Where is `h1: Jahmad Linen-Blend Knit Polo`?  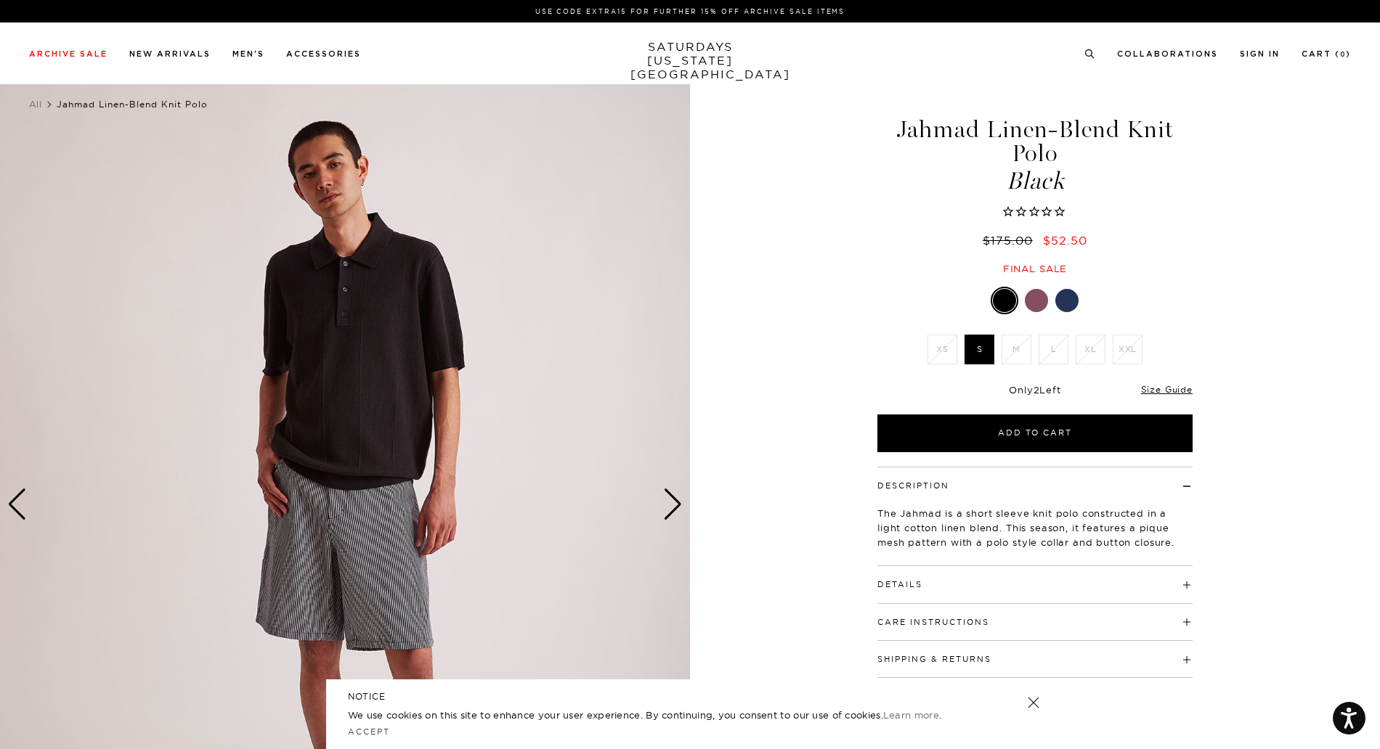 h1: Jahmad Linen-Blend Knit Polo is located at coordinates (1035, 155).